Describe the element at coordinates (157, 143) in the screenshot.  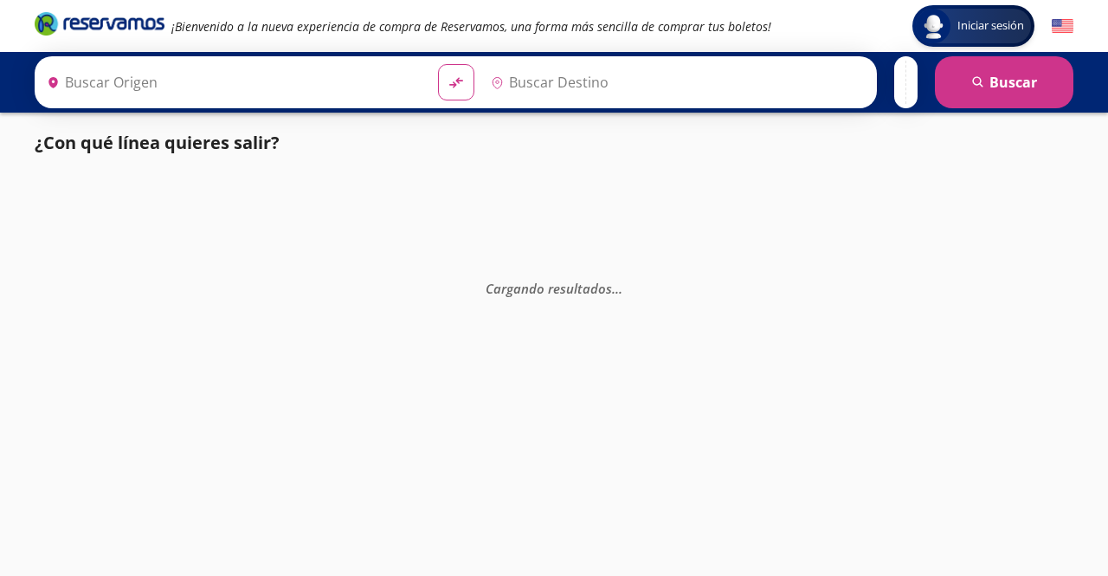
I see `p: ¿Con qué línea quieres salir?` at that location.